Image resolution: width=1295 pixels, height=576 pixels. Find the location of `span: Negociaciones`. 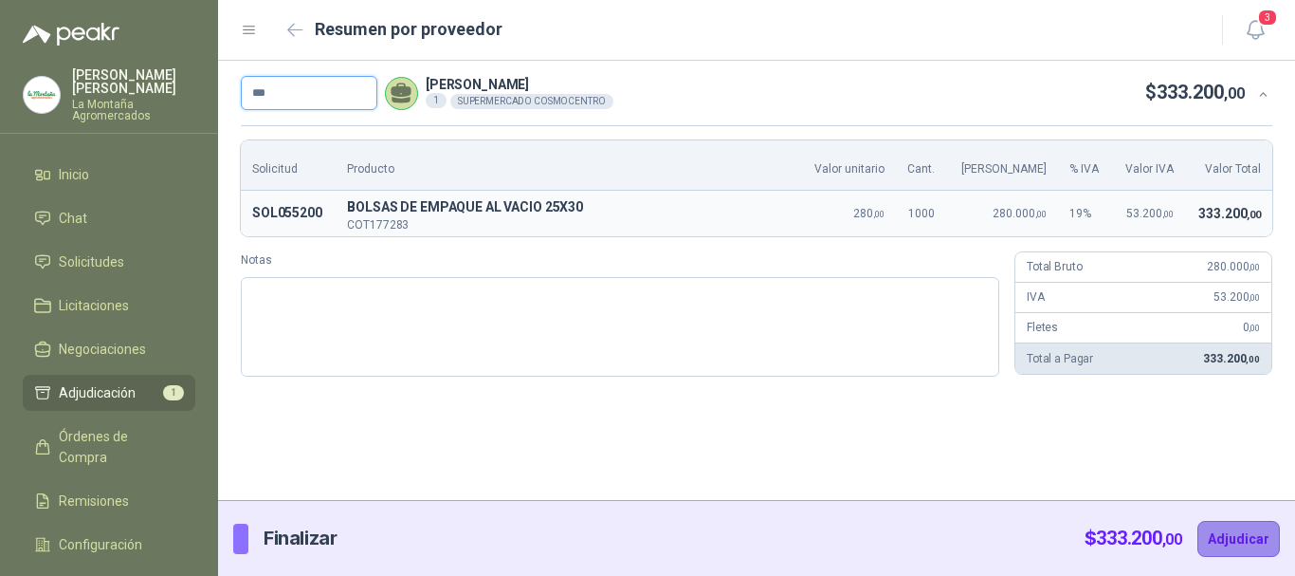

span: Negociaciones is located at coordinates (102, 349).